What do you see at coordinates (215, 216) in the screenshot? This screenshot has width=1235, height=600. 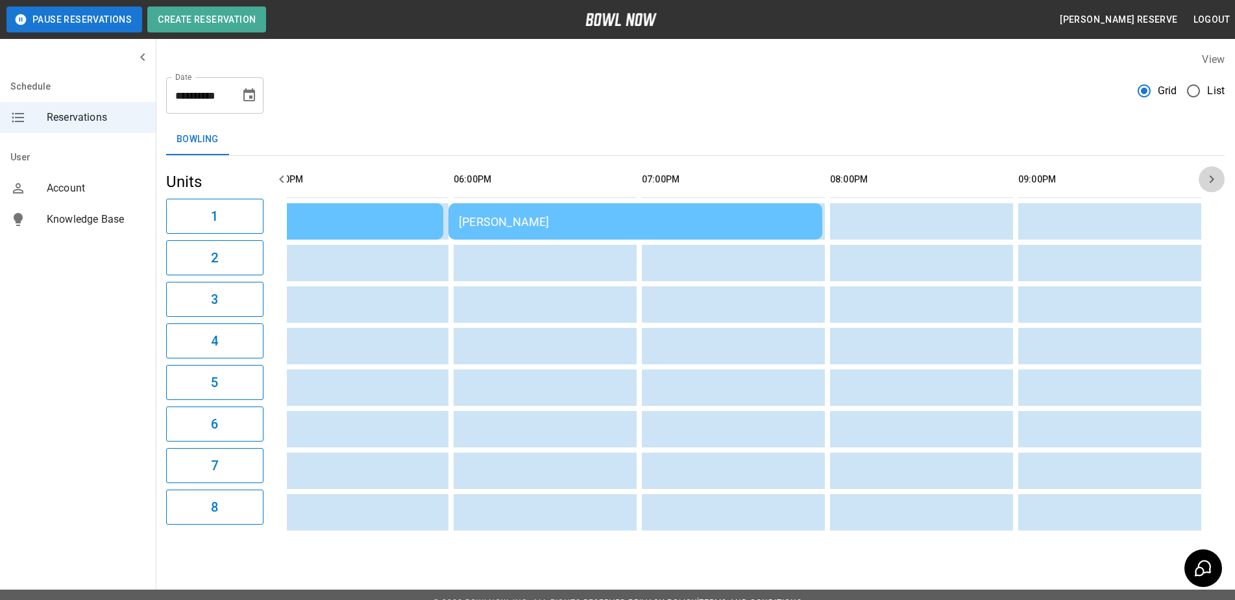 I see `button: 1` at bounding box center [215, 216].